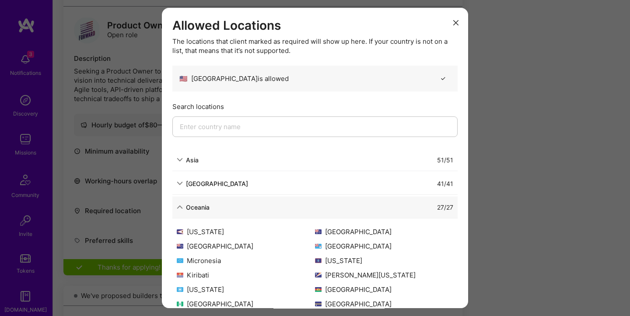 The height and width of the screenshot is (316, 630). What do you see at coordinates (192, 160) in the screenshot?
I see `div: Asia` at bounding box center [192, 160].